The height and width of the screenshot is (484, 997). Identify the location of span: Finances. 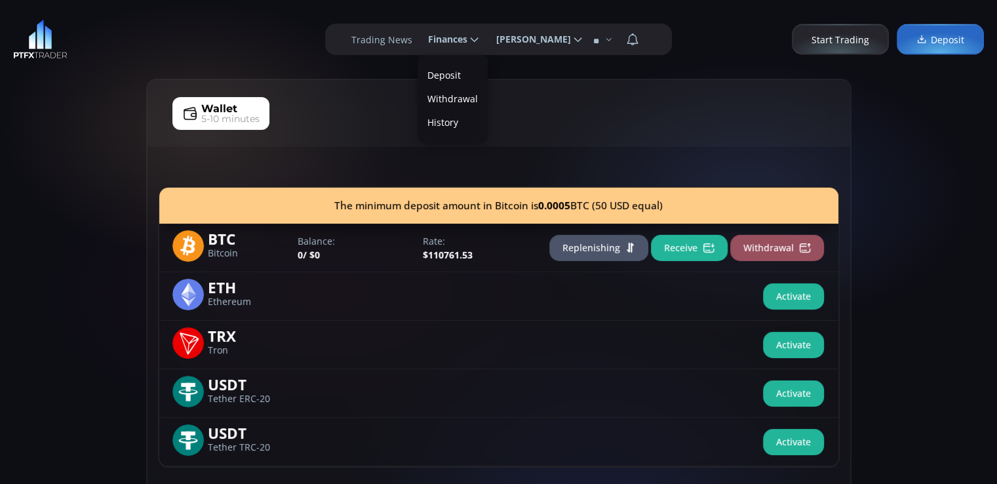
(443, 39).